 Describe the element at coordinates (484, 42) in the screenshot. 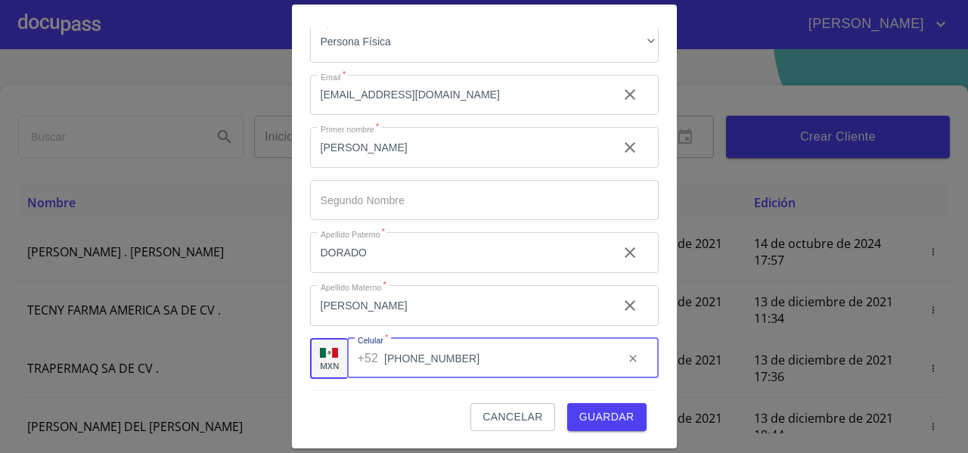

I see `div: Persona Física` at that location.